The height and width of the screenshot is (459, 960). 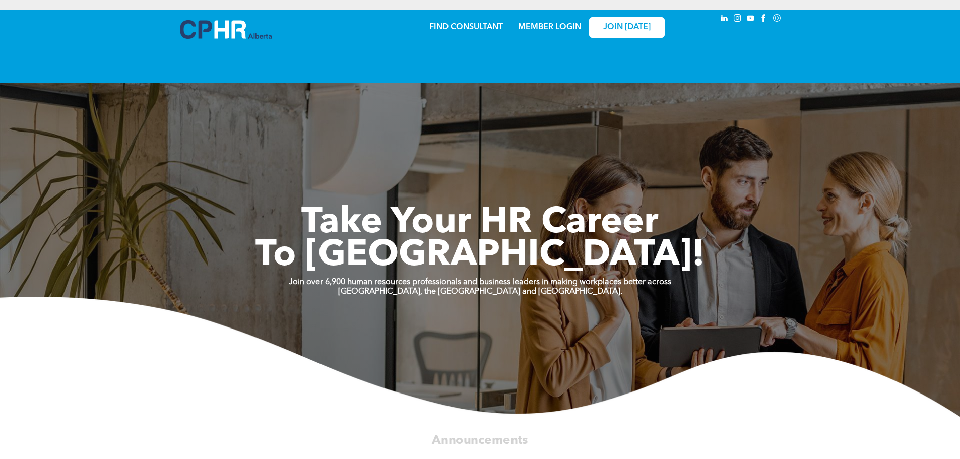 What do you see at coordinates (777, 19) in the screenshot?
I see `a: Social network` at bounding box center [777, 19].